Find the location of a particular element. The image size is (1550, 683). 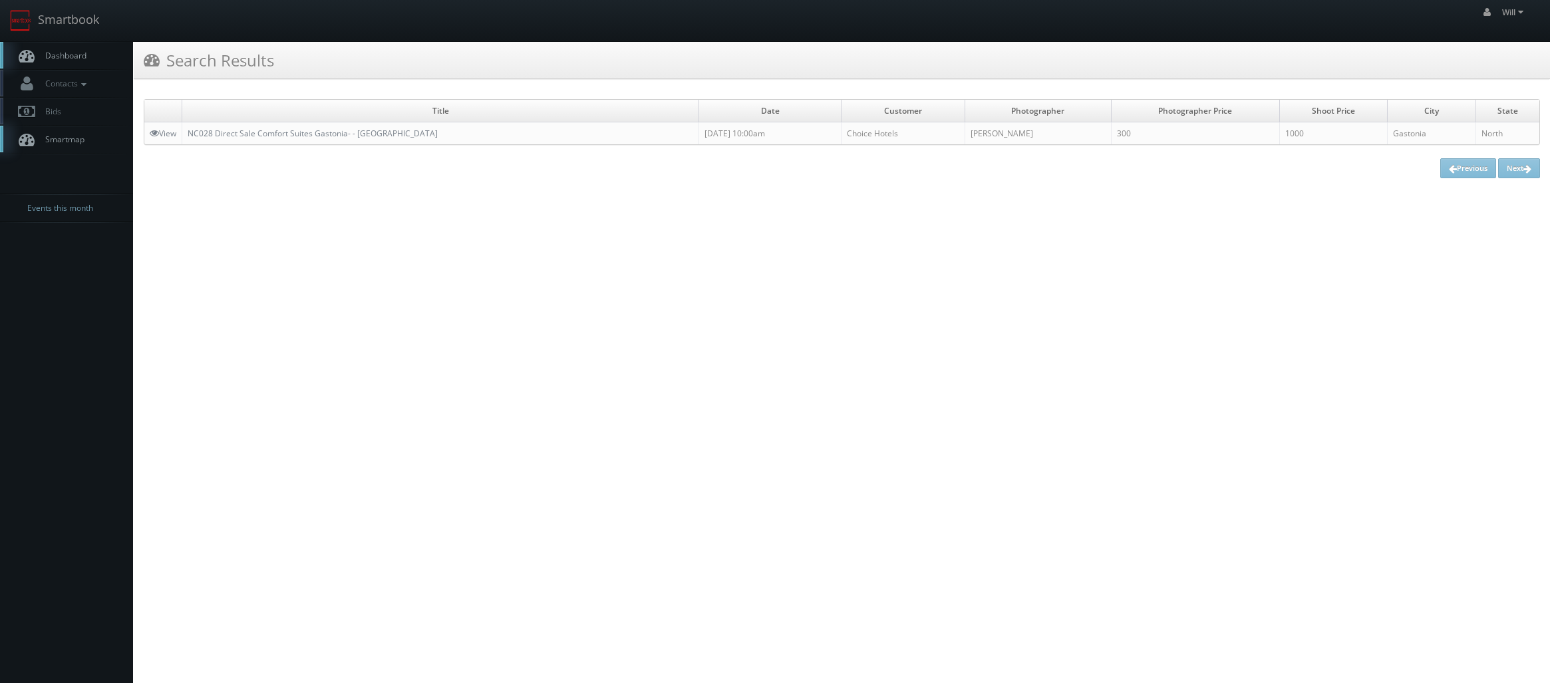

span: Events this month is located at coordinates (60, 208).